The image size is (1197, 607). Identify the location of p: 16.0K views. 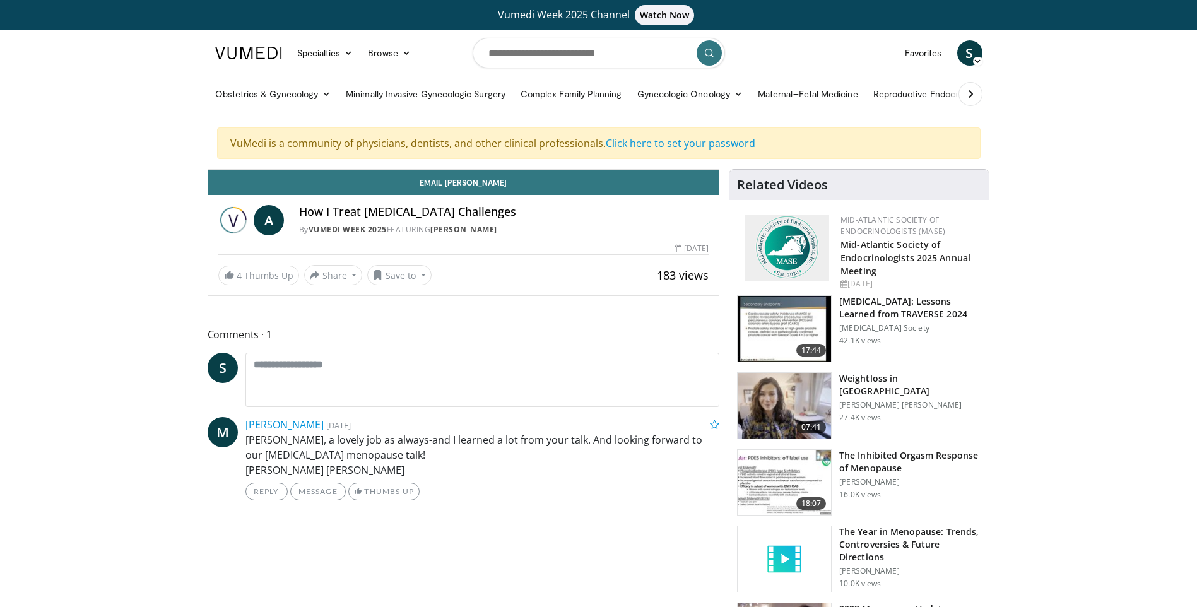
(860, 495).